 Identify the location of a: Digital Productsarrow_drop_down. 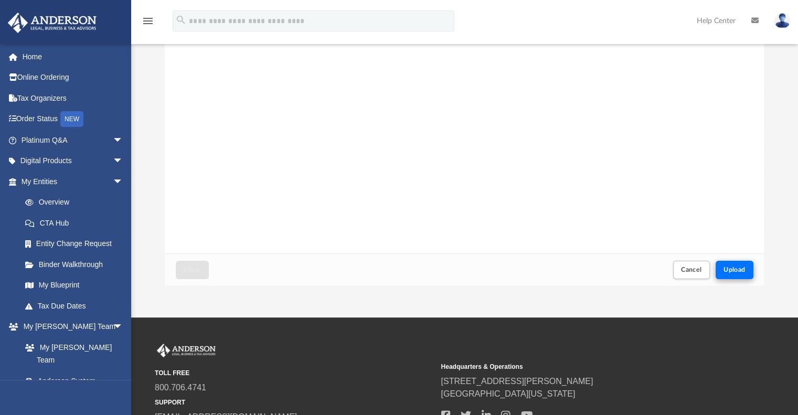
(73, 161).